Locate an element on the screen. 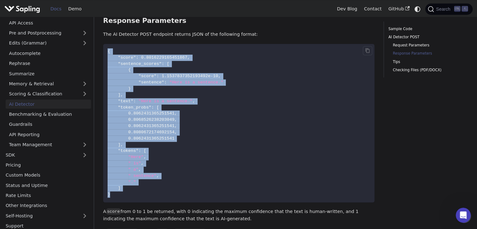 The height and width of the screenshot is (229, 477). span: "tokens" is located at coordinates (128, 151).